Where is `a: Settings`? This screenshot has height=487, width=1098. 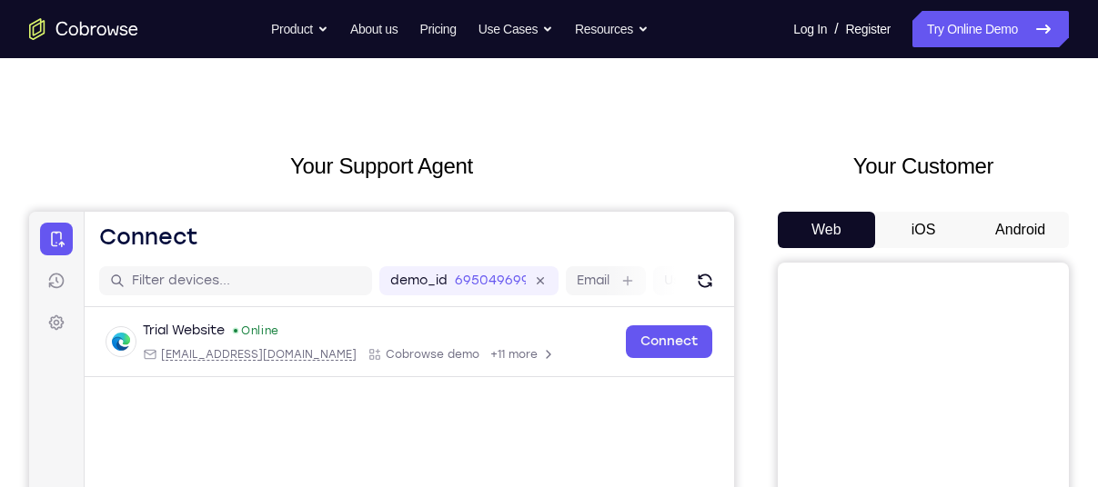
a: Settings is located at coordinates (27, 111).